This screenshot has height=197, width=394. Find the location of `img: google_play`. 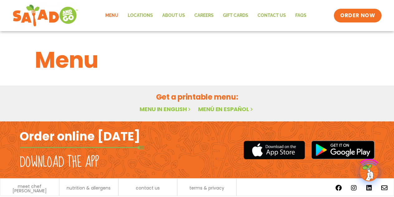

img: google_play is located at coordinates (343, 150).